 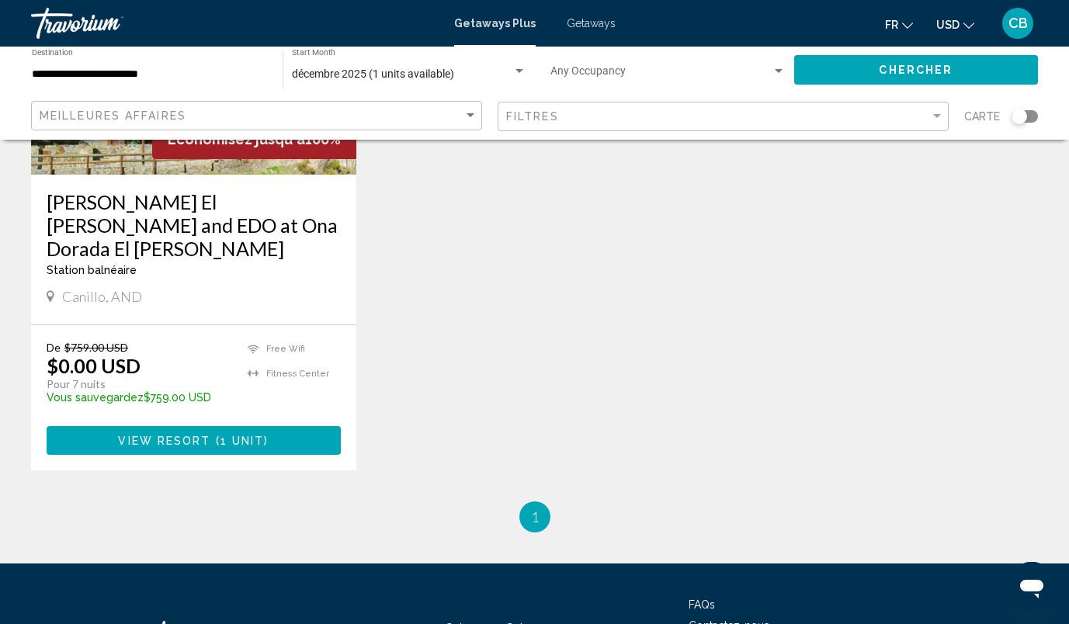 What do you see at coordinates (535, 517) in the screenshot?
I see `span: 1` at bounding box center [535, 517].